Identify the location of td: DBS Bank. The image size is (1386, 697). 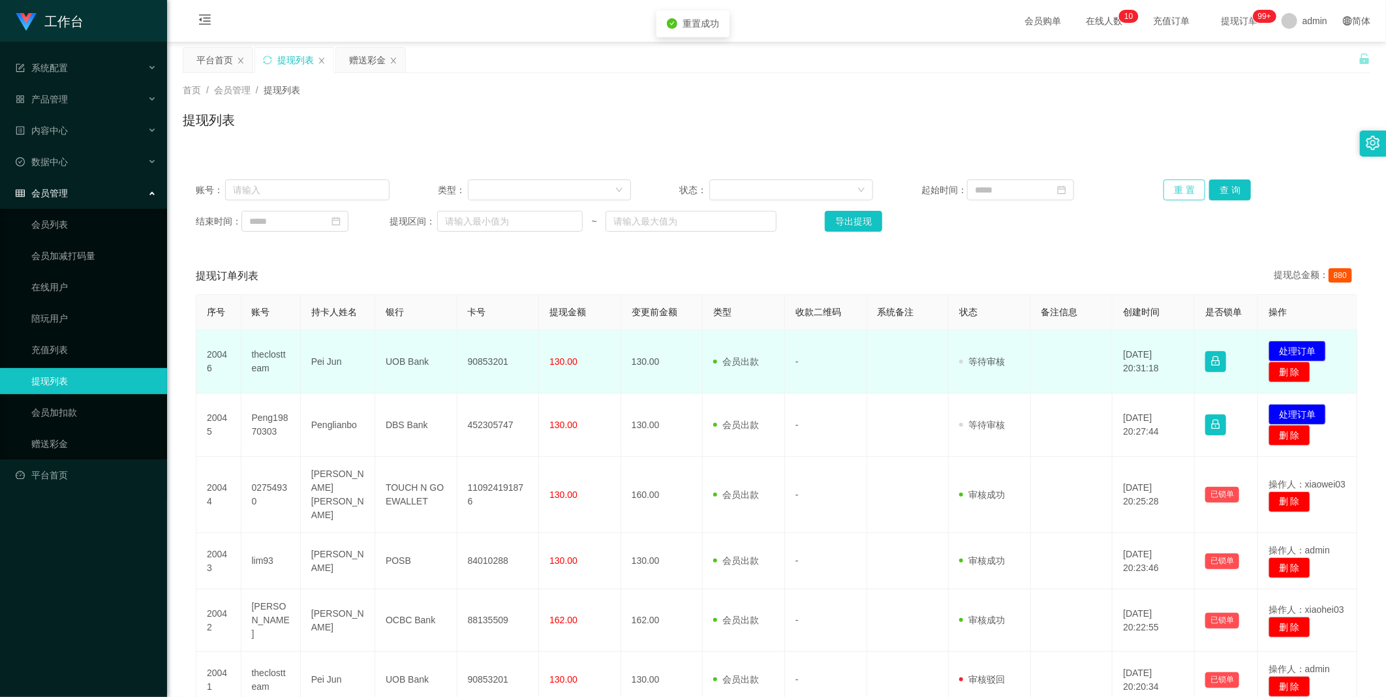
(416, 425).